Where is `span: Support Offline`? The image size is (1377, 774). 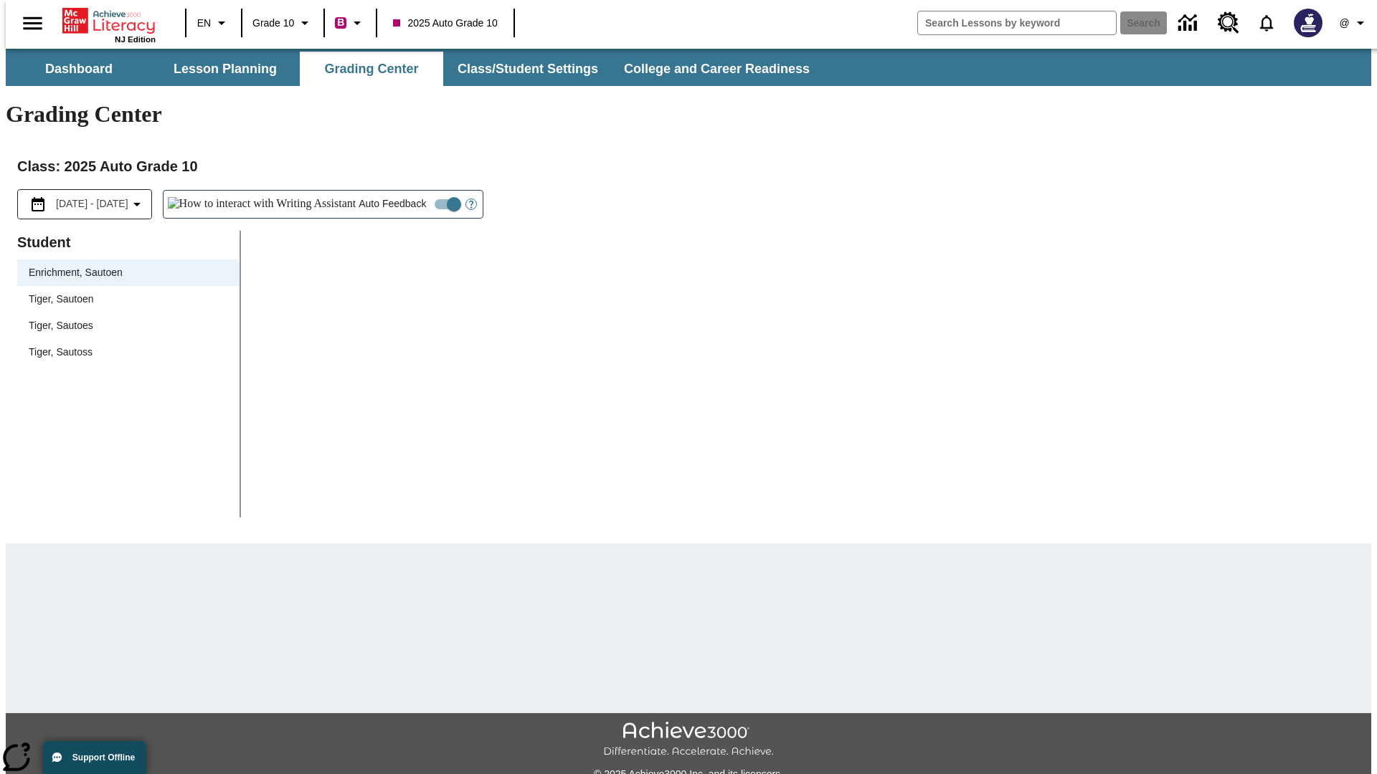 span: Support Offline is located at coordinates (103, 758).